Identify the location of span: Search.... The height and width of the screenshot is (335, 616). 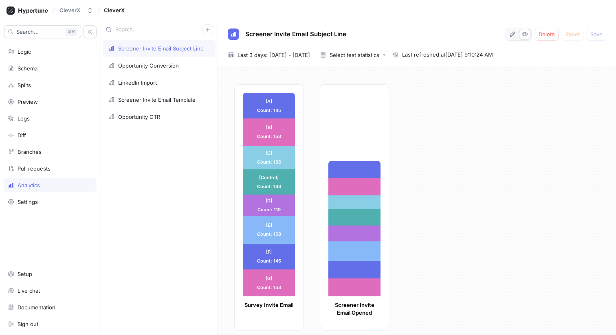
(27, 32).